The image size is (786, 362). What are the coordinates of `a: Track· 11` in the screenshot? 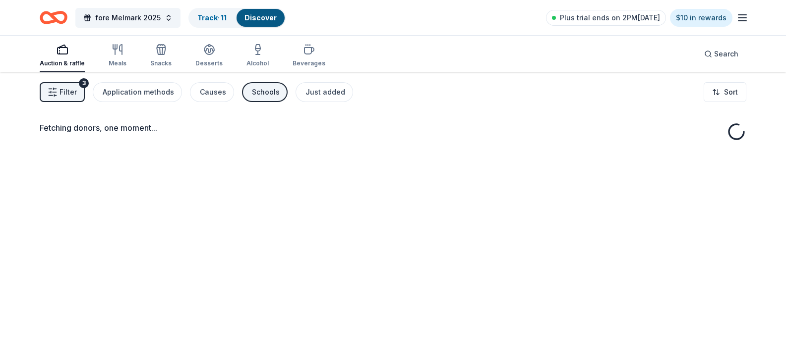 It's located at (212, 17).